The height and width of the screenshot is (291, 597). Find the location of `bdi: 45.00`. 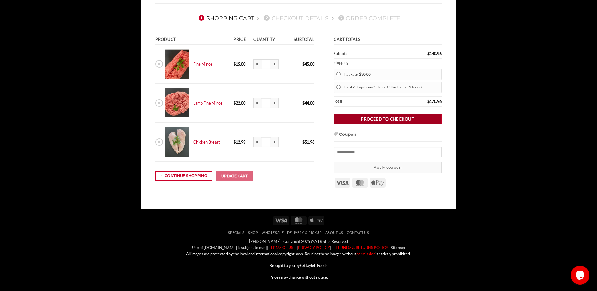

bdi: 45.00 is located at coordinates (308, 64).